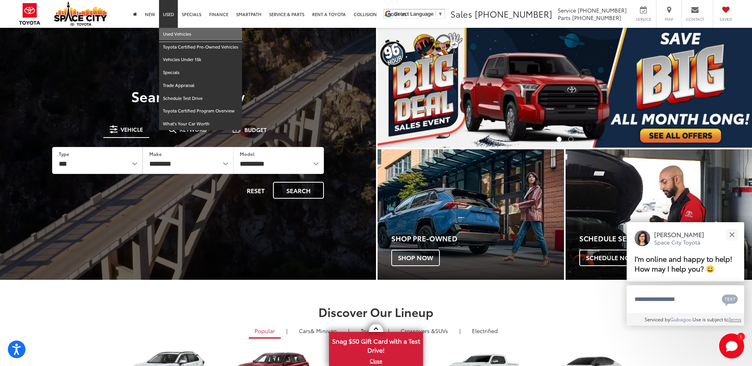 Image resolution: width=752 pixels, height=366 pixels. What do you see at coordinates (188, 96) in the screenshot?
I see `h3: Search Inventory` at bounding box center [188, 96].